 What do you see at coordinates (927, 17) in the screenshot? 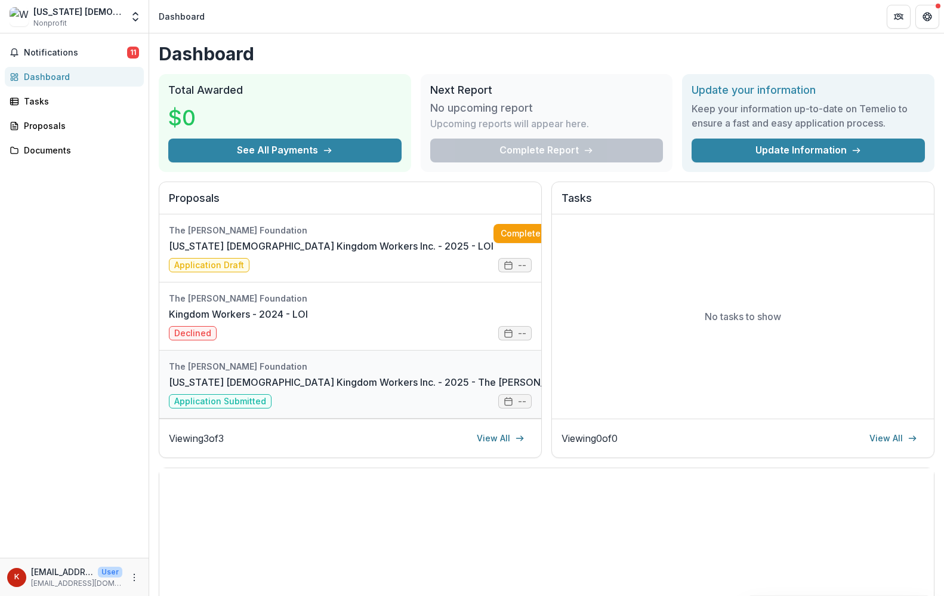
I see `button: Get Help` at bounding box center [927, 17].